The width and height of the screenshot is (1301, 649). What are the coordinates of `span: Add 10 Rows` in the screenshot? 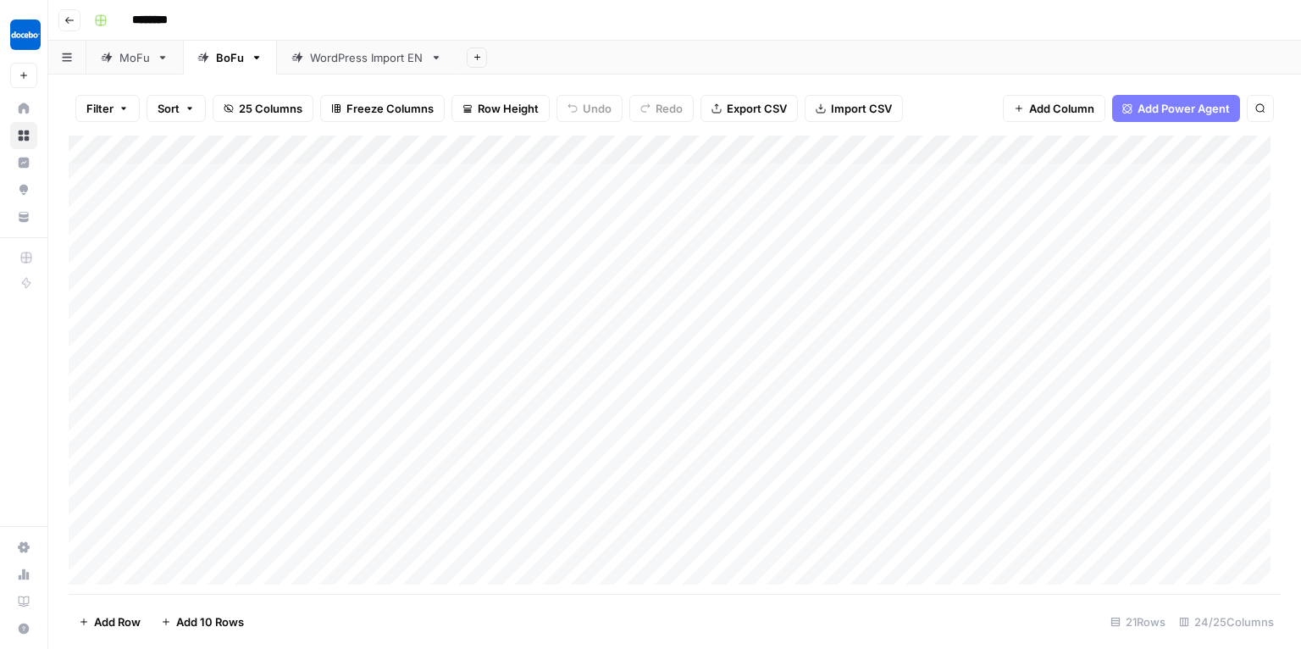 It's located at (210, 622).